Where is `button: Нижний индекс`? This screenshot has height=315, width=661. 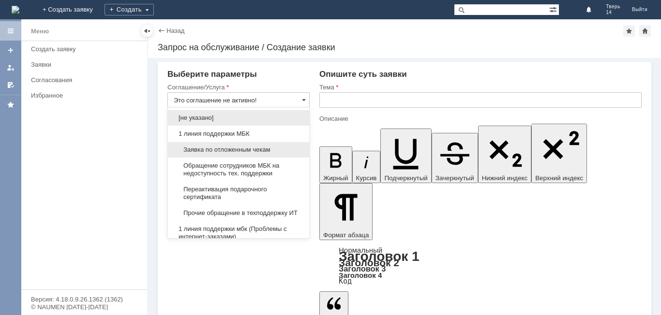
button: Нижний индекс is located at coordinates (505, 154).